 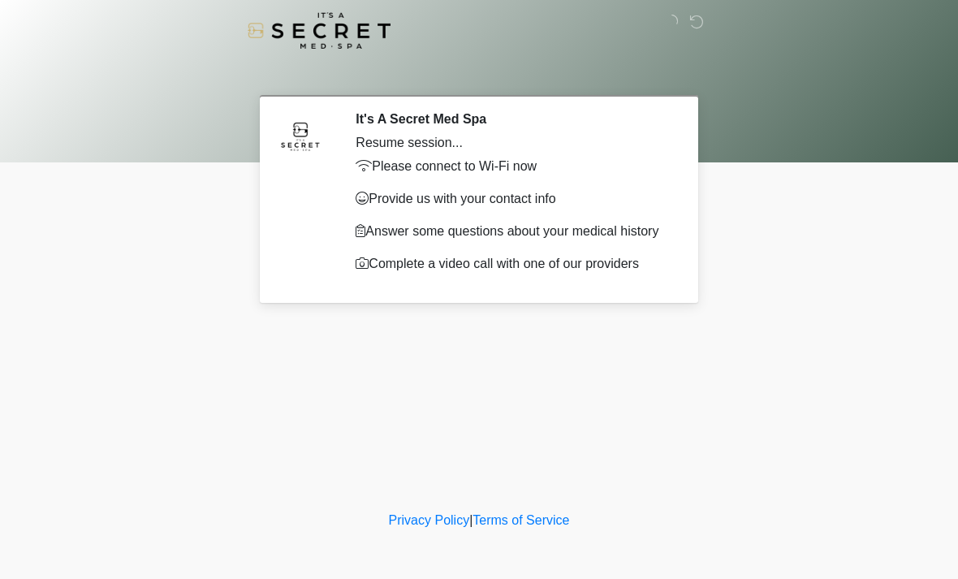 What do you see at coordinates (429, 519) in the screenshot?
I see `a: Privacy Policy` at bounding box center [429, 519].